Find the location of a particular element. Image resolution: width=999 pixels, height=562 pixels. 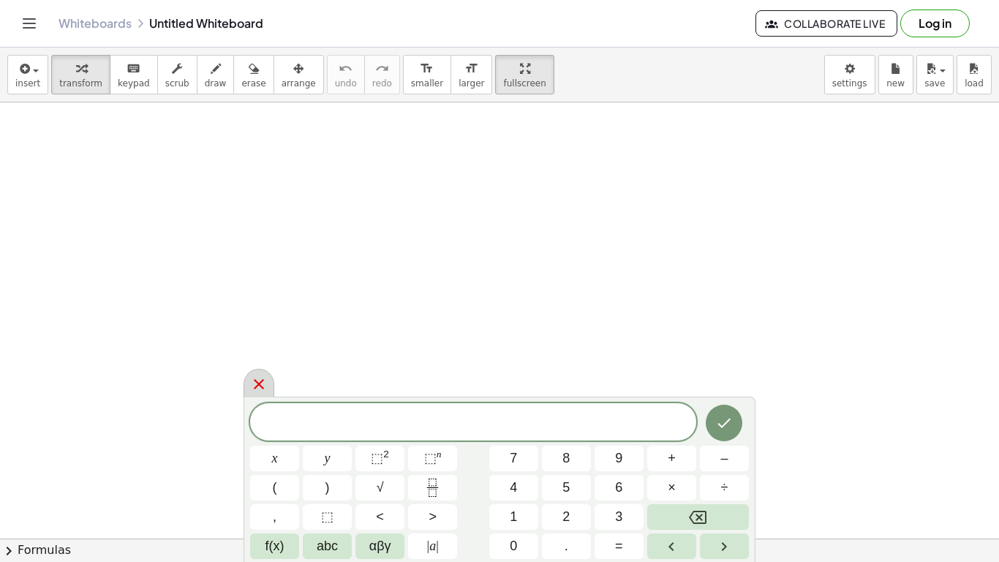

button: Done is located at coordinates (724, 423).